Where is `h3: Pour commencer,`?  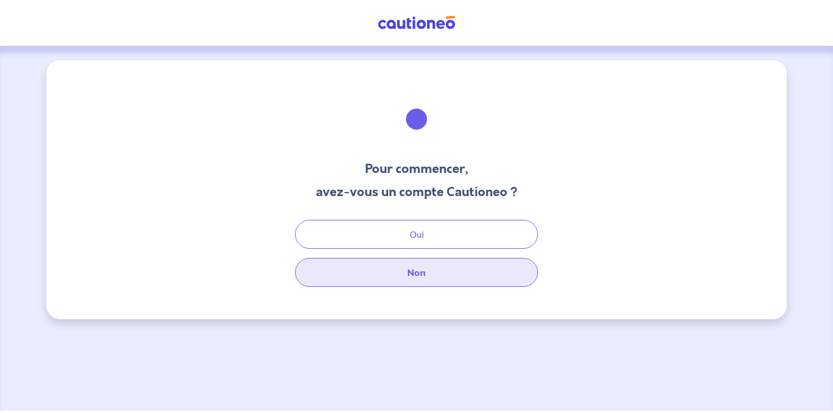 h3: Pour commencer, is located at coordinates (416, 169).